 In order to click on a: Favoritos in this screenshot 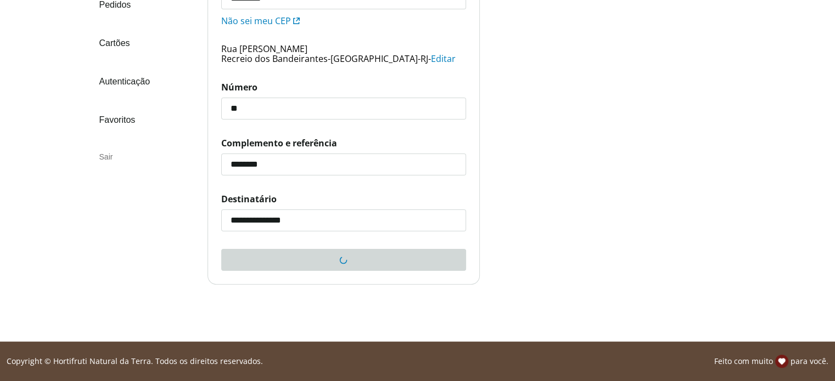, I will do `click(143, 120)`.